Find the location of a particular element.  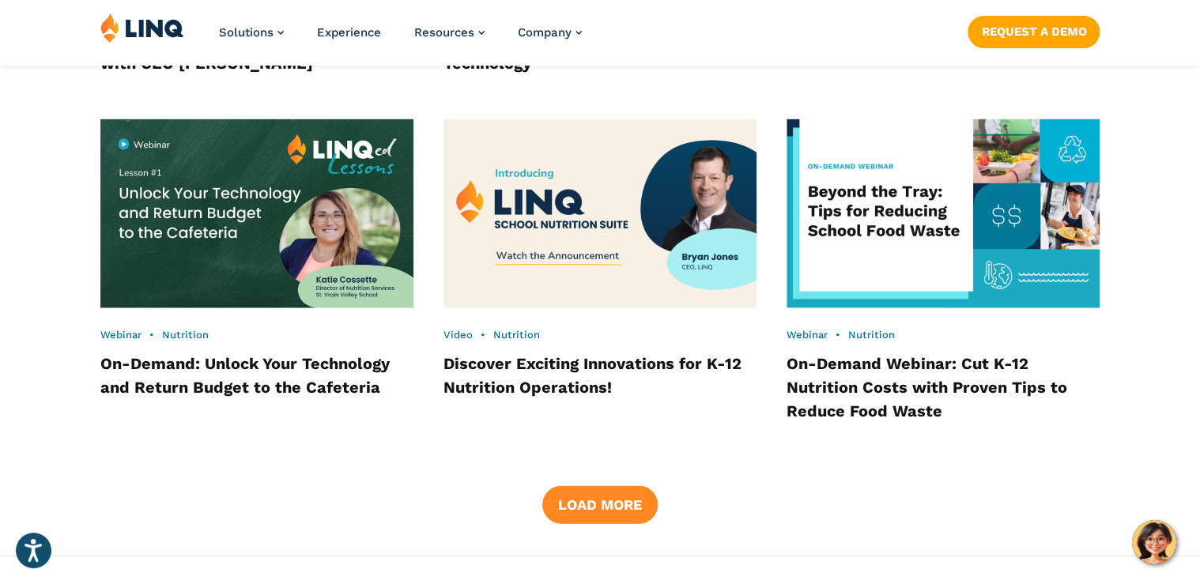

span: Solutions is located at coordinates (246, 32).